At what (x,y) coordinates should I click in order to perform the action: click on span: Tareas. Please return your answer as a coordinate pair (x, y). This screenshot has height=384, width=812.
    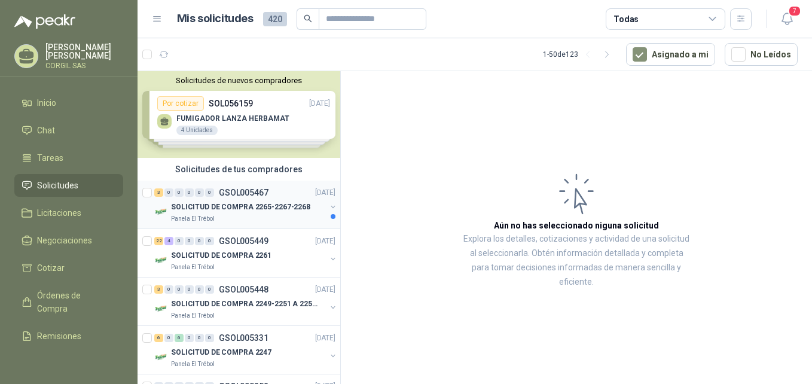
    Looking at the image, I should click on (50, 158).